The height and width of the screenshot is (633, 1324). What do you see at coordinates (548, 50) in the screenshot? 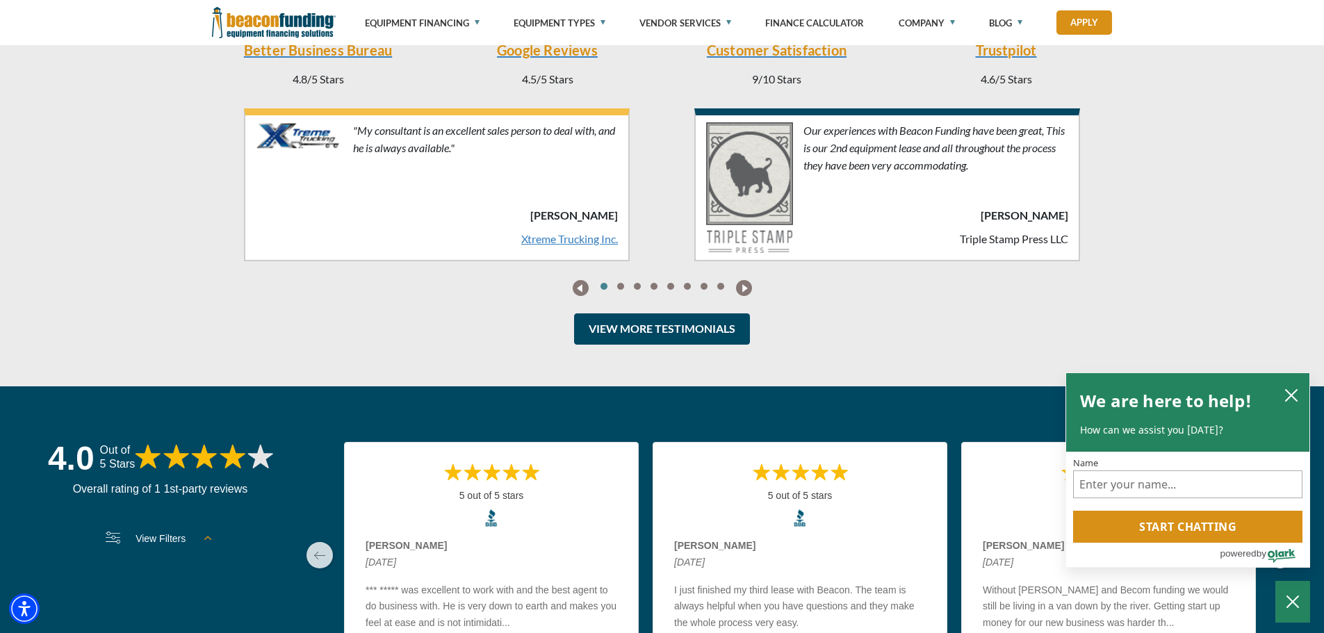
I see `h5: Google Reviews` at bounding box center [548, 50].